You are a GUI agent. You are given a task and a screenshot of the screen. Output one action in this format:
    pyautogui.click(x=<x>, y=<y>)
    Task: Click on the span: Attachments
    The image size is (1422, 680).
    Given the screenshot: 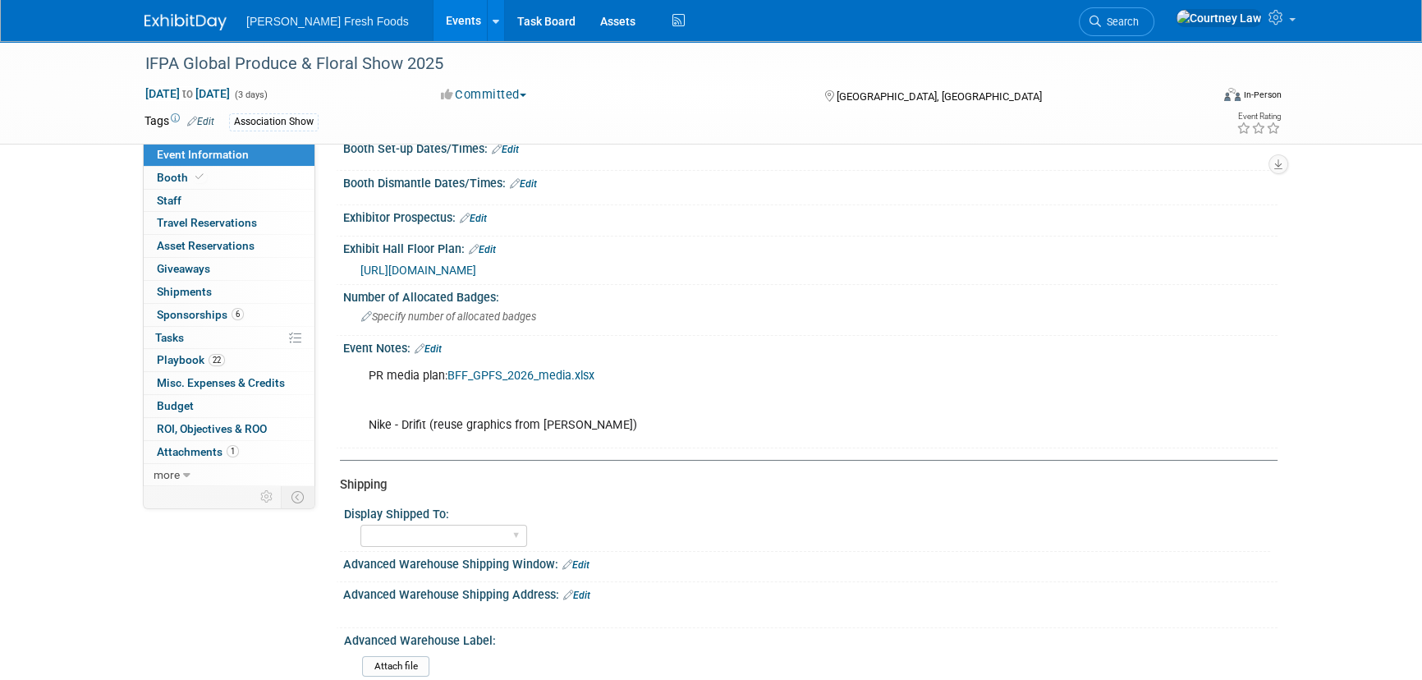 What is the action you would take?
    pyautogui.click(x=198, y=451)
    